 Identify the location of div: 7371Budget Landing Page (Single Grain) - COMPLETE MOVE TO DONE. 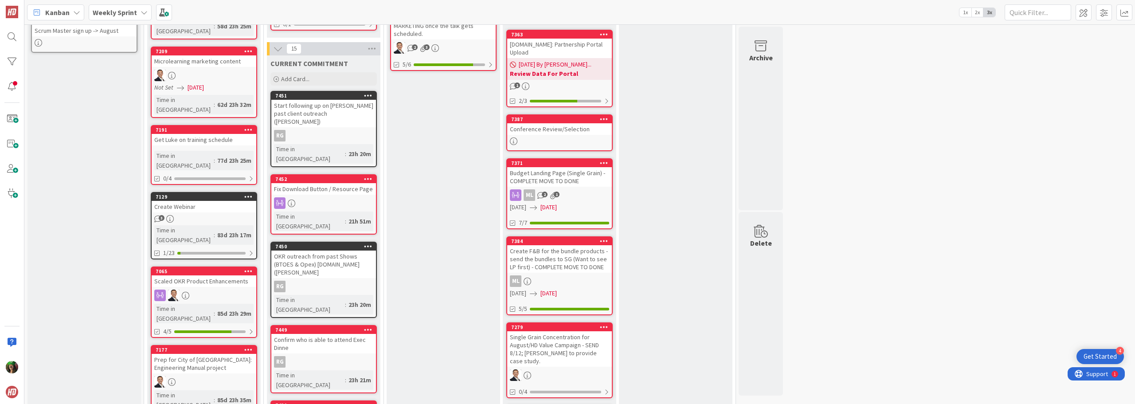
(559, 173).